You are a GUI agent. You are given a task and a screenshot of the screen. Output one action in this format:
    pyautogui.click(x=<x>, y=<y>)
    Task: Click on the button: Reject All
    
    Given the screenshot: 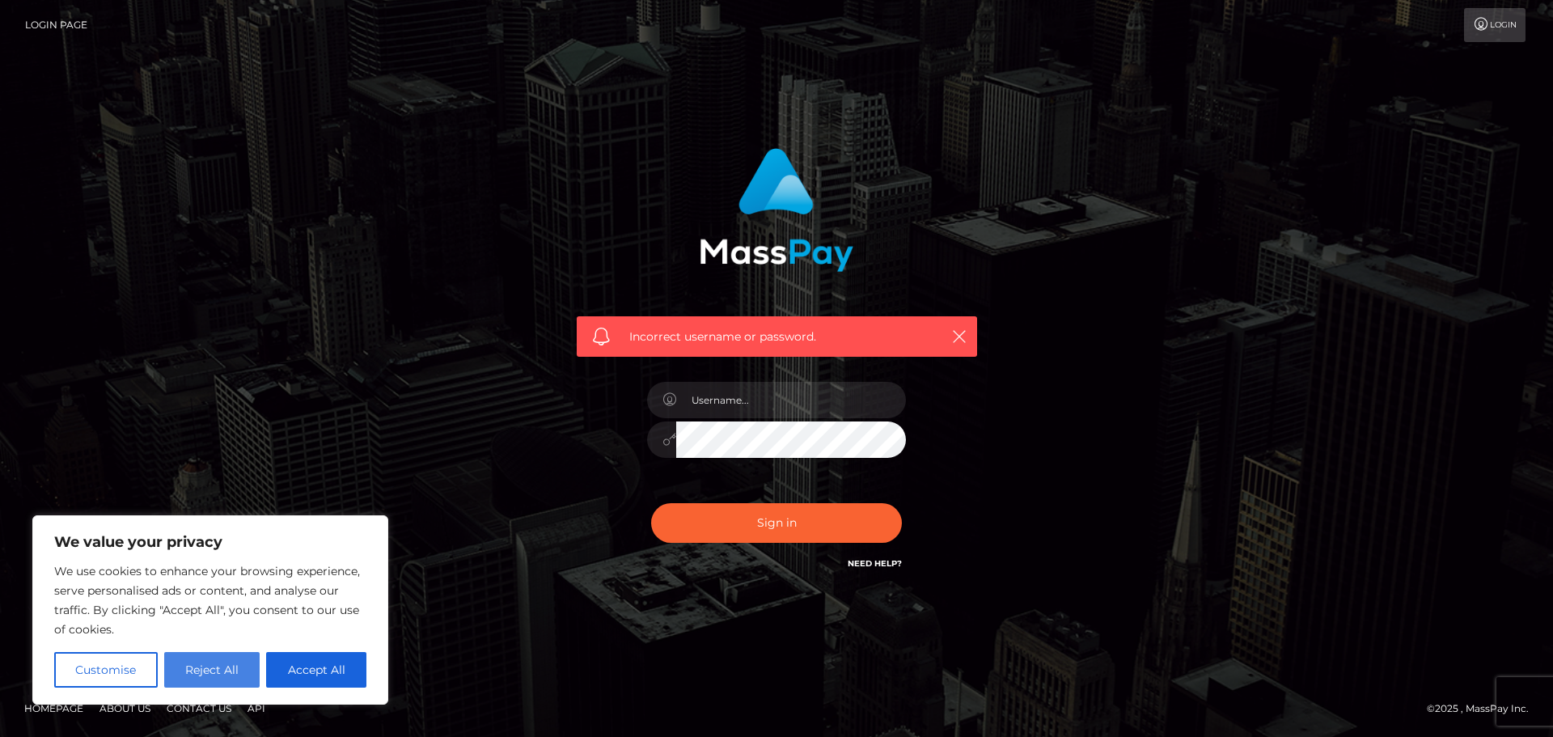 What is the action you would take?
    pyautogui.click(x=212, y=670)
    